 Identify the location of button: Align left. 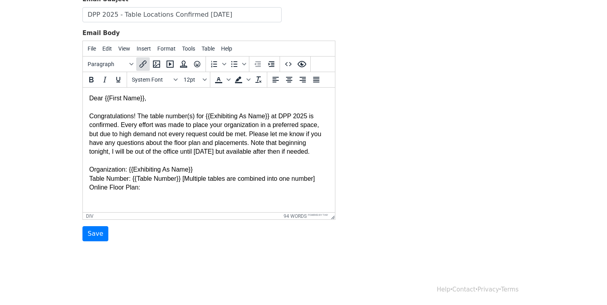
(276, 80).